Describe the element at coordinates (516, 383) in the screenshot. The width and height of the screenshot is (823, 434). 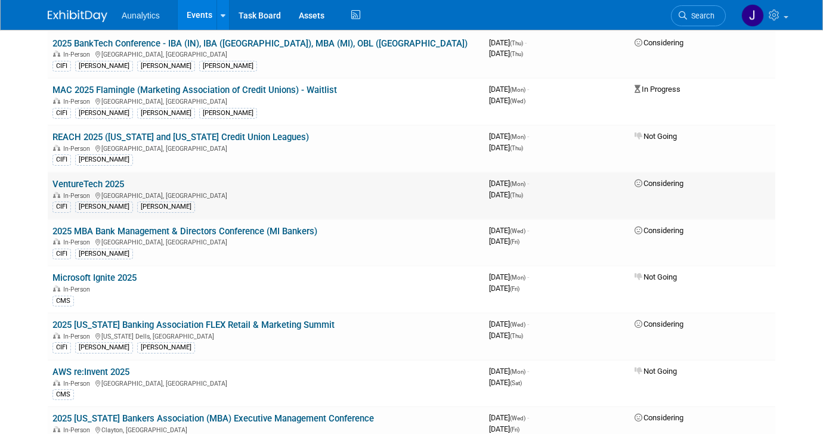
I see `span: (Sat)` at that location.